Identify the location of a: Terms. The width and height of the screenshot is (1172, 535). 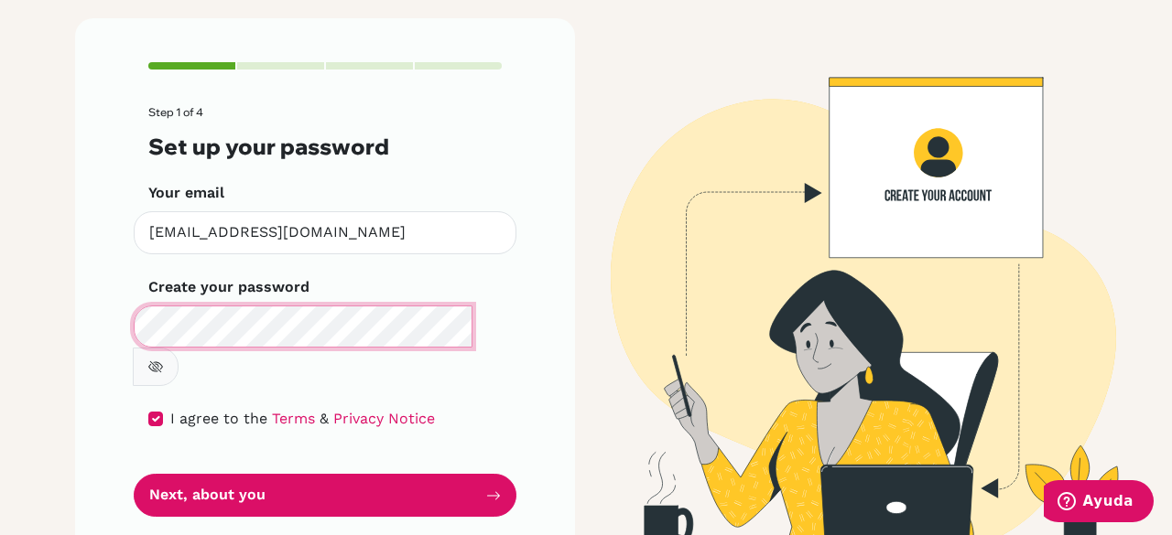
(293, 418).